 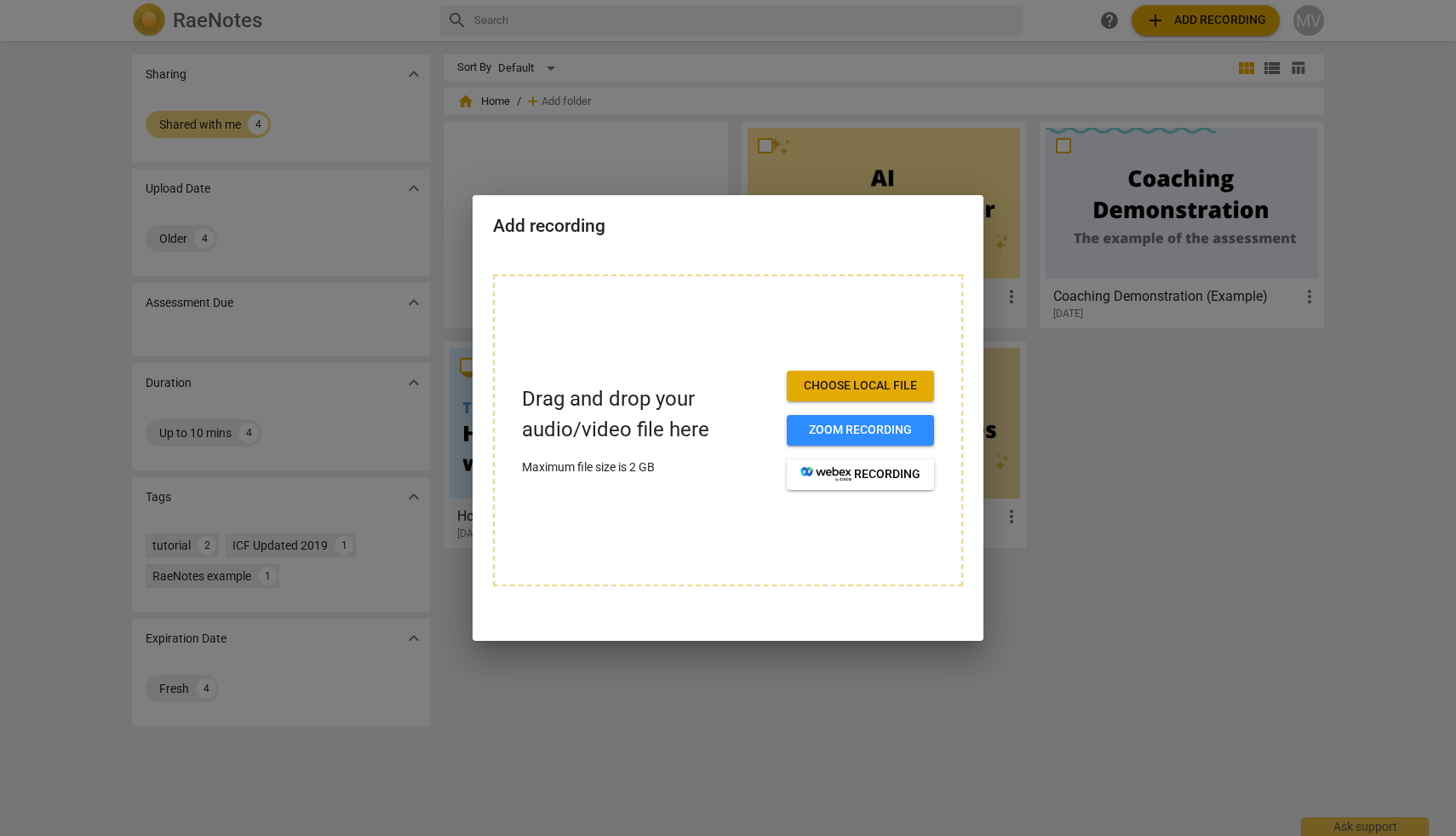 What do you see at coordinates (860, 474) in the screenshot?
I see `span: recording` at bounding box center [860, 474].